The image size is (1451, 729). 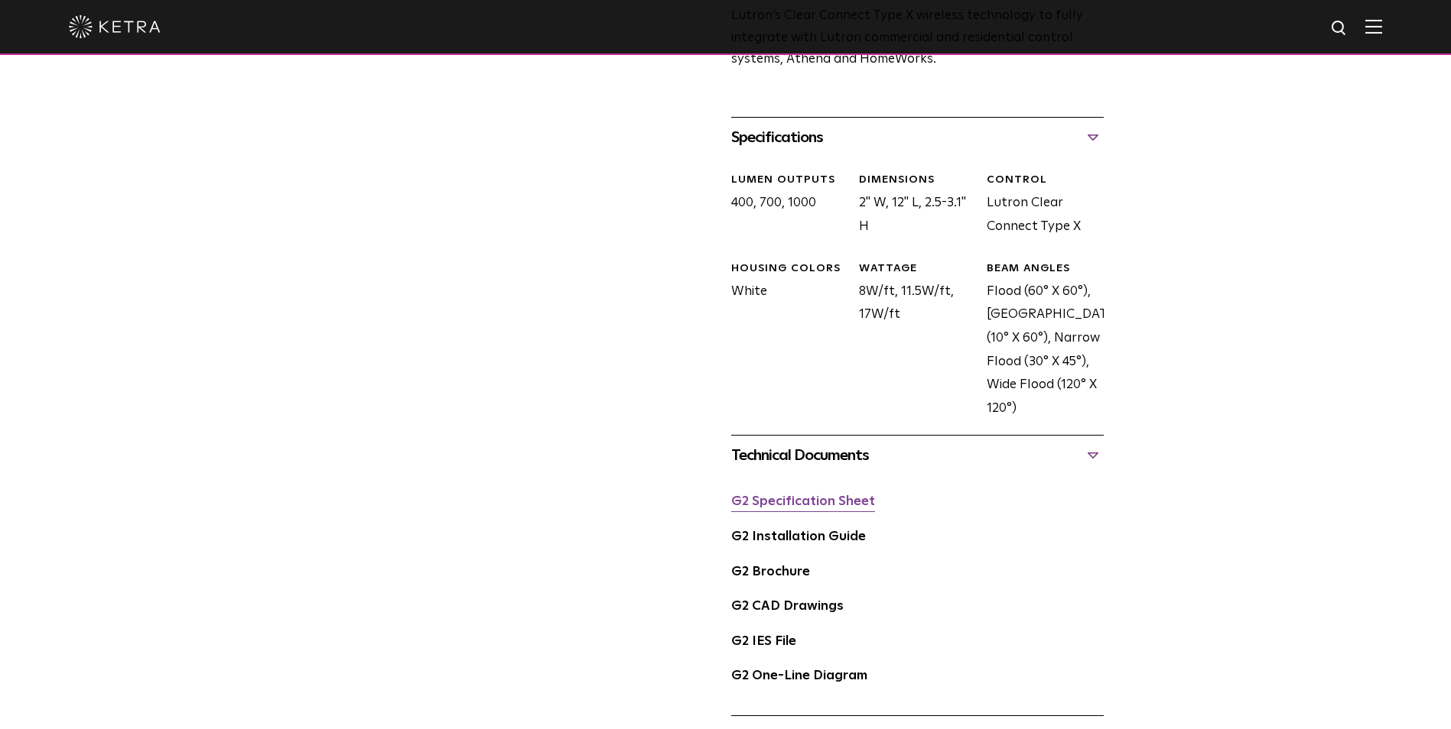 What do you see at coordinates (789, 180) in the screenshot?
I see `div: LUMEN OUTPUTS` at bounding box center [789, 180].